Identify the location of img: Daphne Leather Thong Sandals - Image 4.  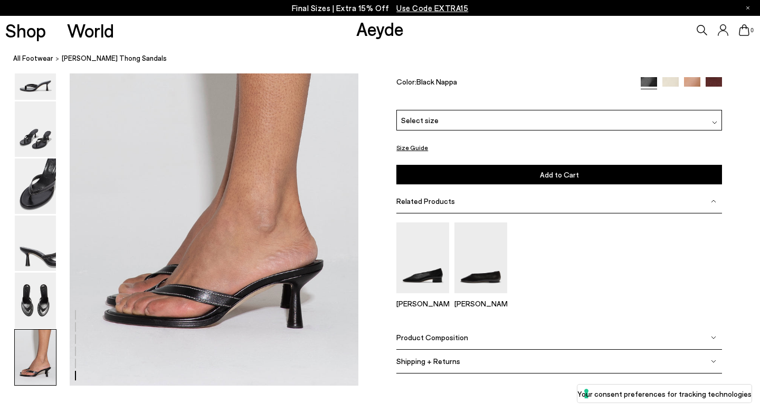
(35, 243).